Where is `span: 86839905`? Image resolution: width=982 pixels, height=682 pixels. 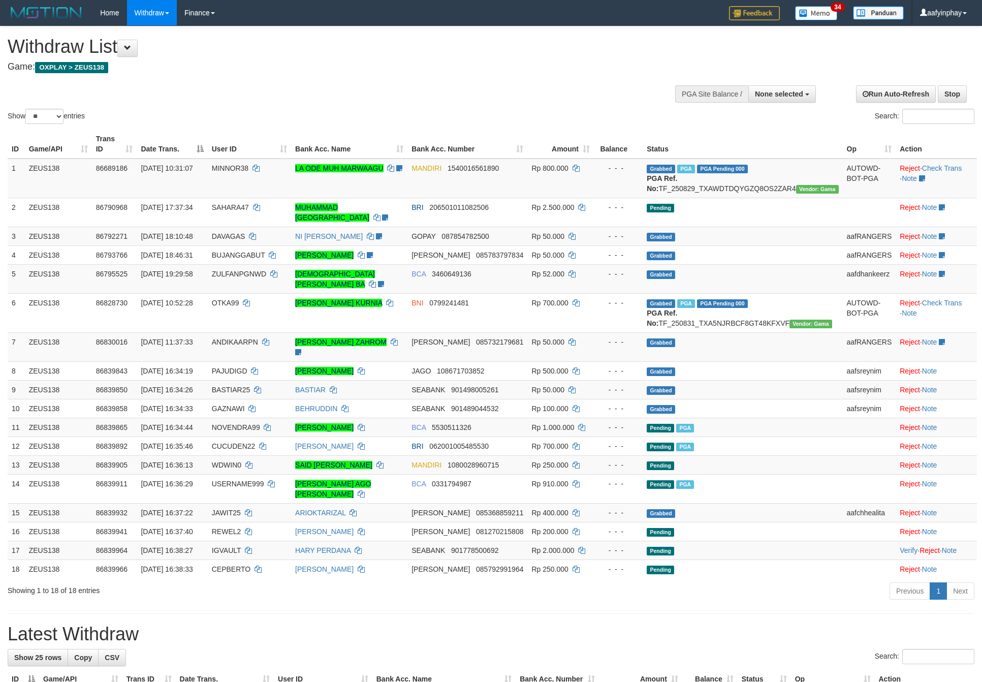
span: 86839905 is located at coordinates (112, 465).